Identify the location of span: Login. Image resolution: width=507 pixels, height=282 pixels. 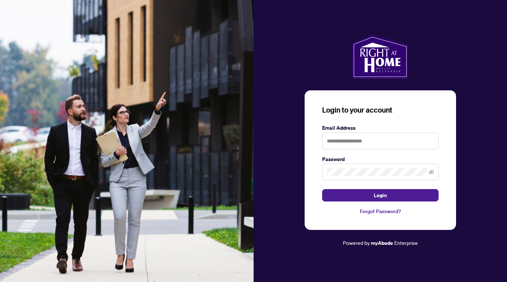
(380, 195).